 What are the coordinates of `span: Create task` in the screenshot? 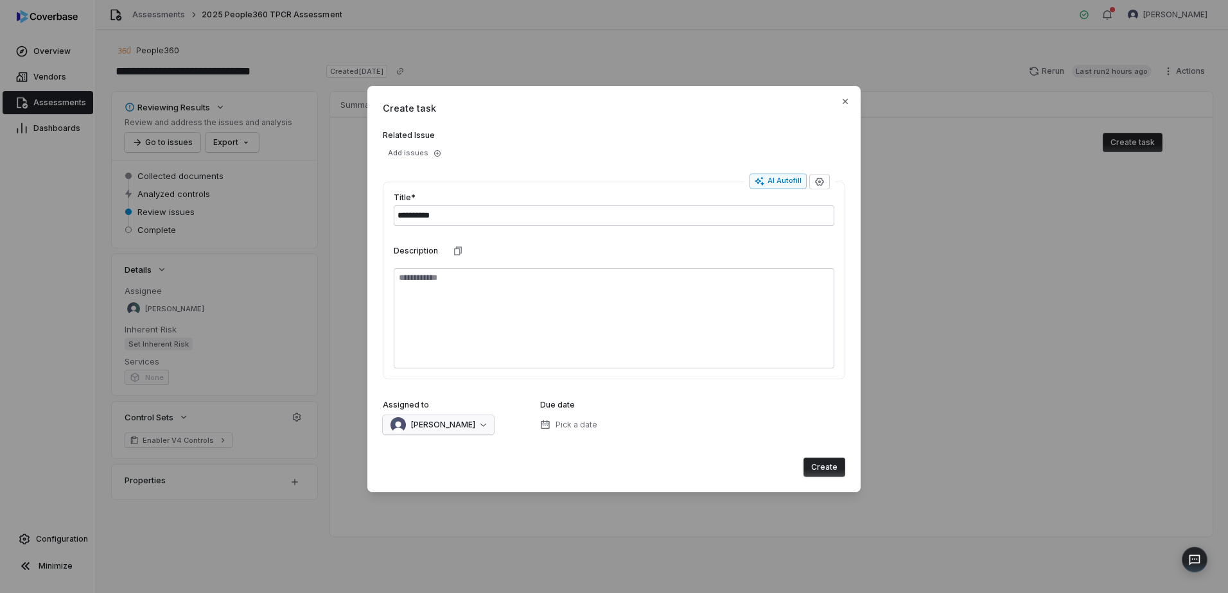 It's located at (614, 108).